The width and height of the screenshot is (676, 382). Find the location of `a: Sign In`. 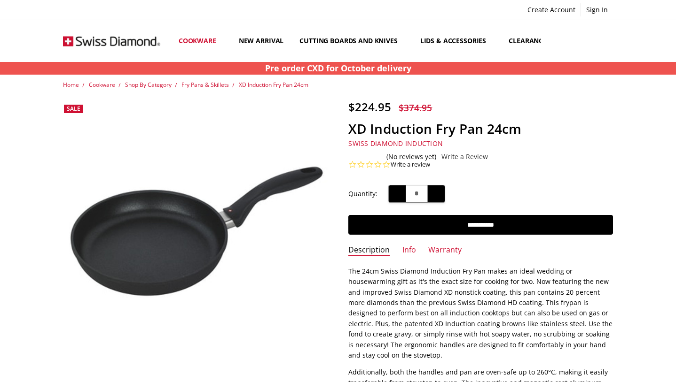

a: Sign In is located at coordinates (597, 10).